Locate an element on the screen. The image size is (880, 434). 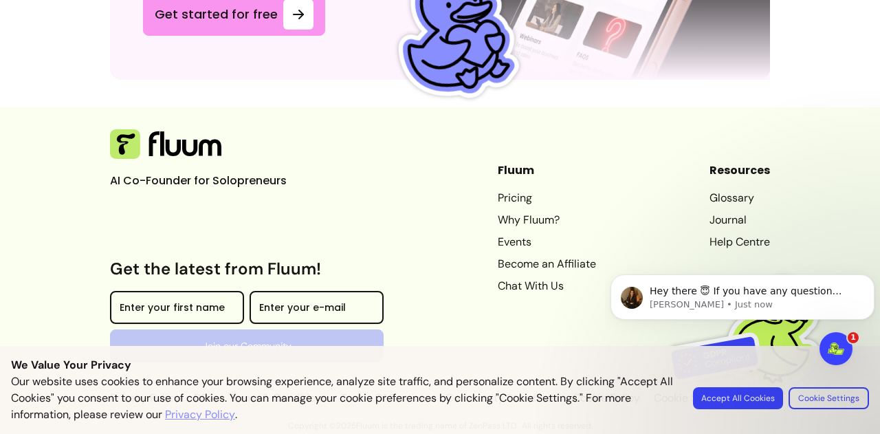
a: Events is located at coordinates (546, 242).